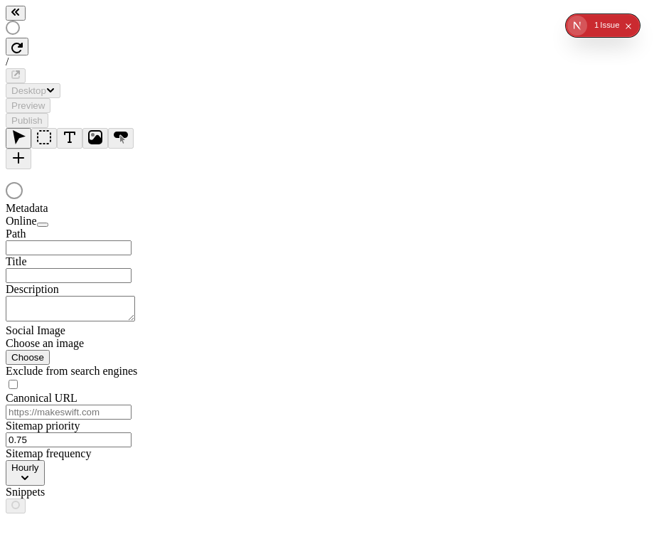  What do you see at coordinates (28, 357) in the screenshot?
I see `button: Choose` at bounding box center [28, 357].